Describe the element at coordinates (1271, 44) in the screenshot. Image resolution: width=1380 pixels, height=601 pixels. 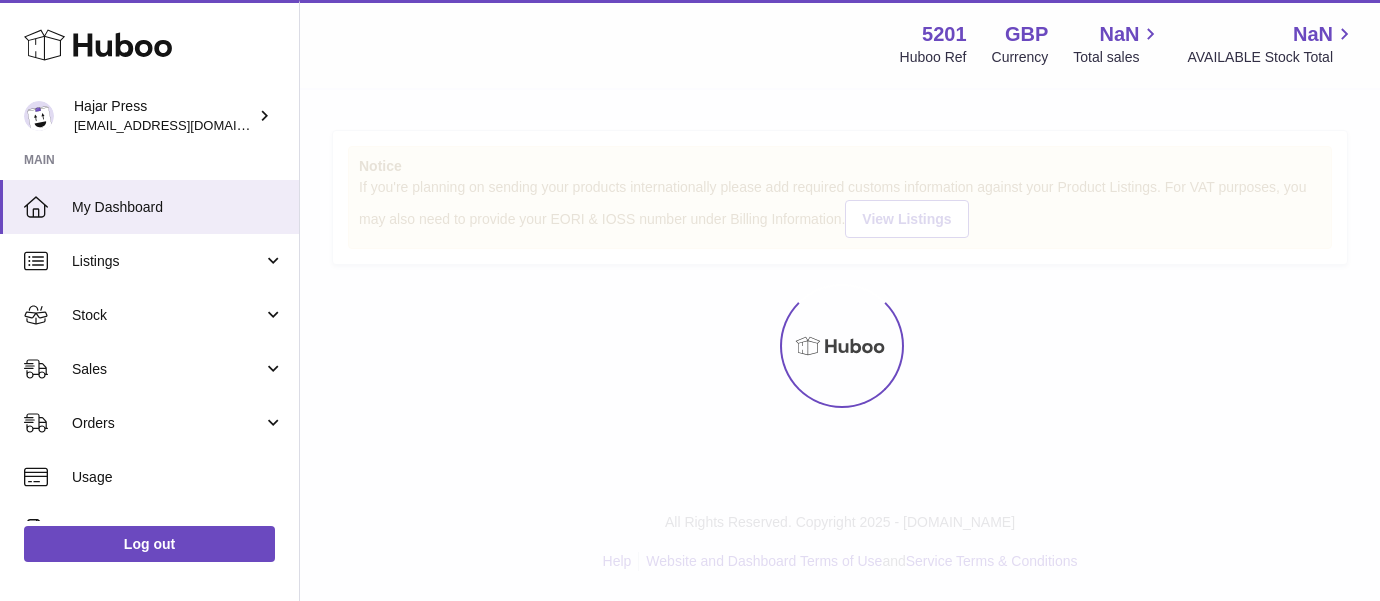
I see `a: NaN AVAILABLE Stock Total` at that location.